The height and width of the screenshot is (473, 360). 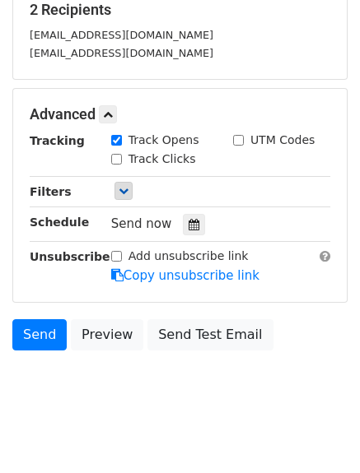 What do you see at coordinates (50, 192) in the screenshot?
I see `strong: Filters` at bounding box center [50, 192].